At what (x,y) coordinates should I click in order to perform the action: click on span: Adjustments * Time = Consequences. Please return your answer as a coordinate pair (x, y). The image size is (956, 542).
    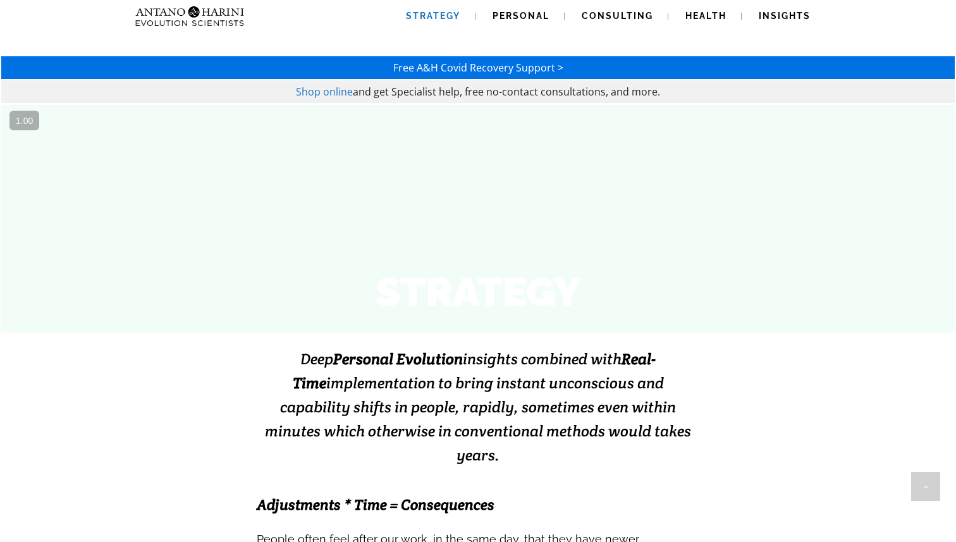
    Looking at the image, I should click on (376, 505).